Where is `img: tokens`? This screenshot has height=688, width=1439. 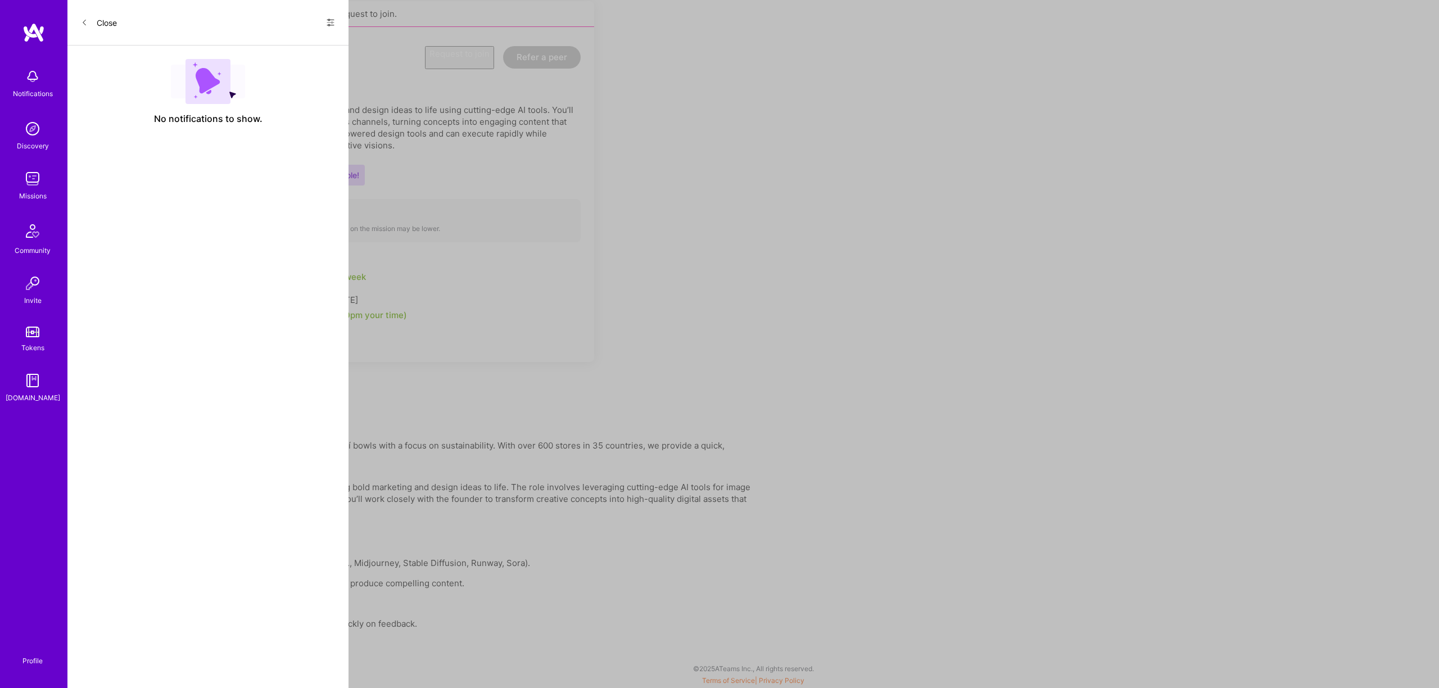
img: tokens is located at coordinates (33, 332).